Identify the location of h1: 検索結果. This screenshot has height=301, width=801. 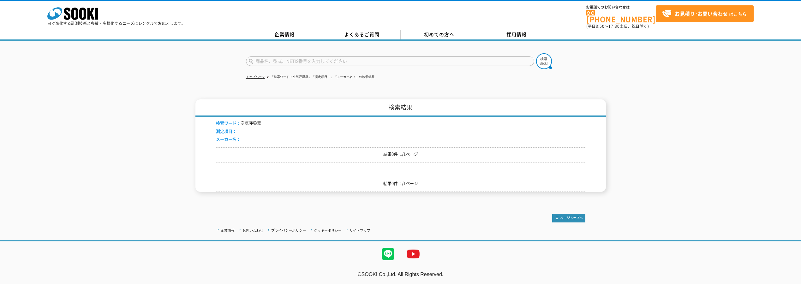
(401, 108).